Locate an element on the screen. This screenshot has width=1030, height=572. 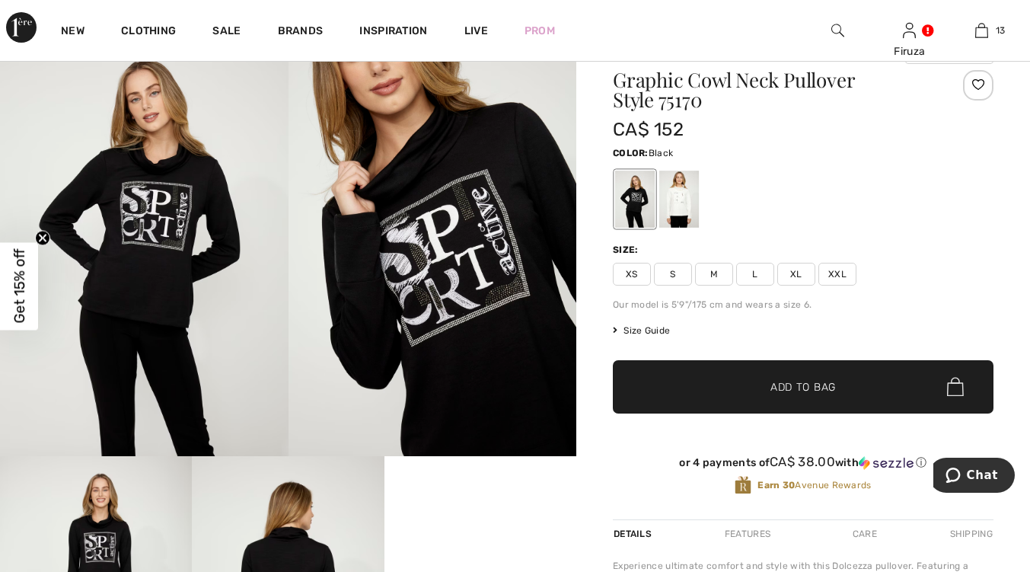
a: Clothing is located at coordinates (148, 32).